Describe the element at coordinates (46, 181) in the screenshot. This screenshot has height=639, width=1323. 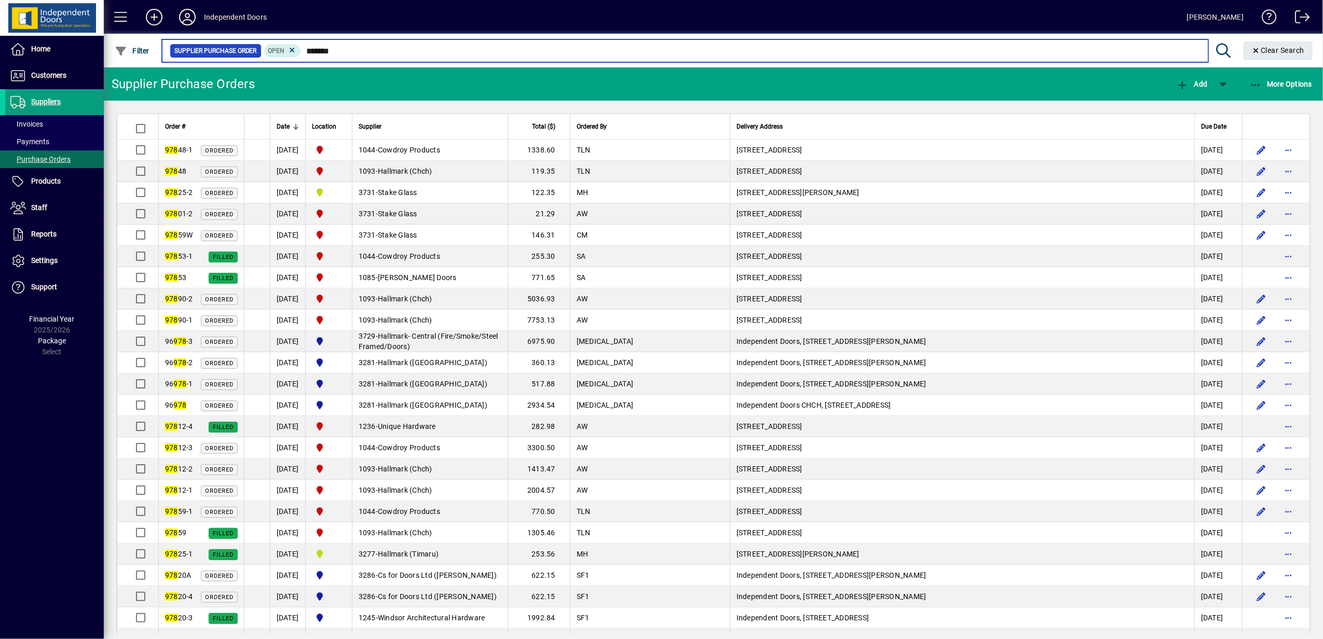
I see `span: Products` at that location.